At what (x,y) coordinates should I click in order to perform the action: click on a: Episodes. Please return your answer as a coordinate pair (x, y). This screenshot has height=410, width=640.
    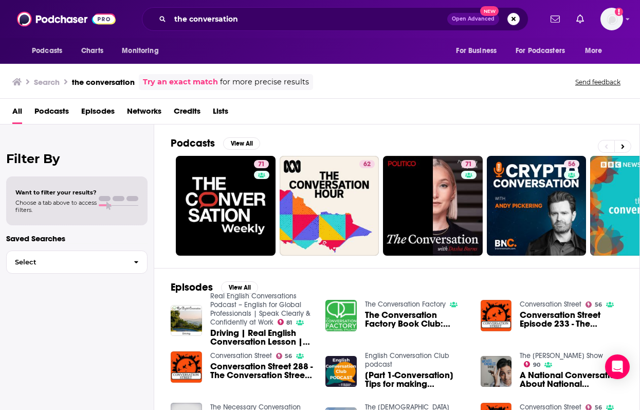
    Looking at the image, I should click on (98, 113).